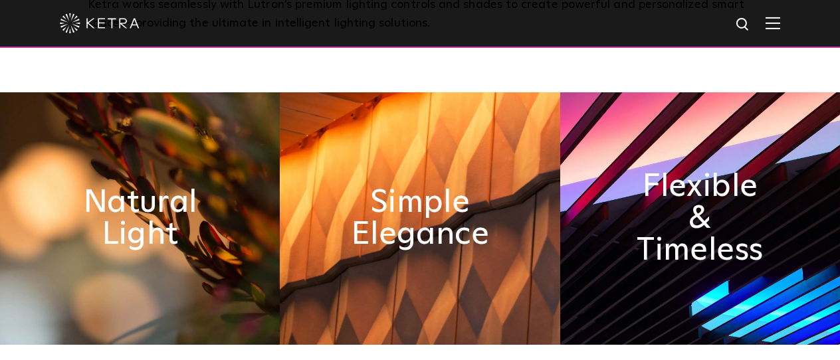 The image size is (840, 360). Describe the element at coordinates (743, 25) in the screenshot. I see `img: search icon` at that location.